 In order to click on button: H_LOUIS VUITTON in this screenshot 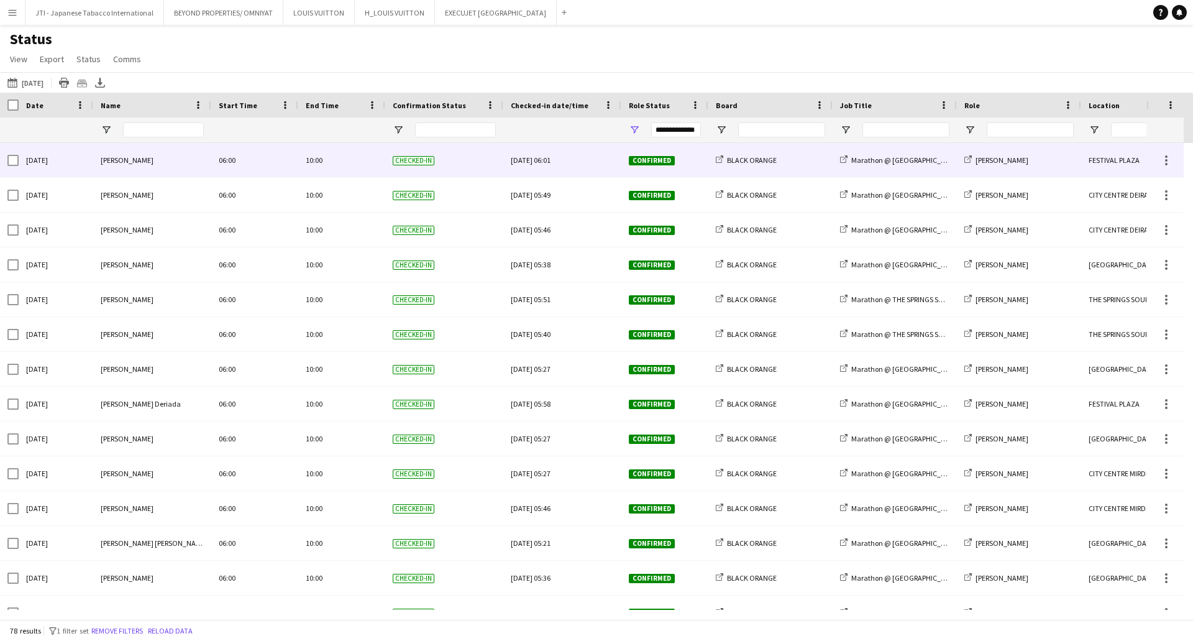, I will do `click(395, 12)`.